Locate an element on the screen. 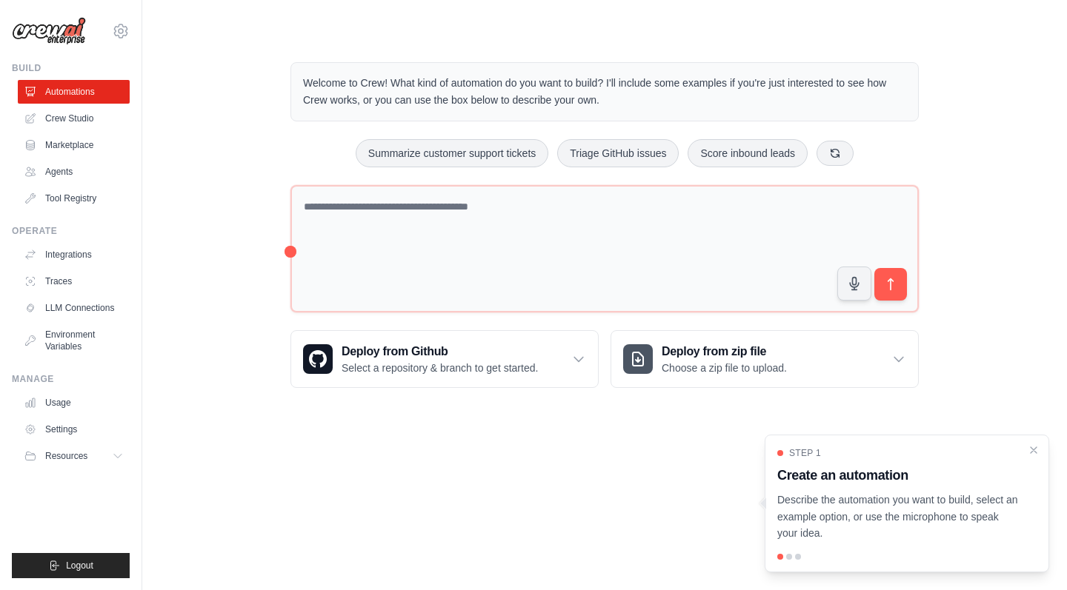 The image size is (1067, 590). button: Close walkthrough is located at coordinates (1033, 450).